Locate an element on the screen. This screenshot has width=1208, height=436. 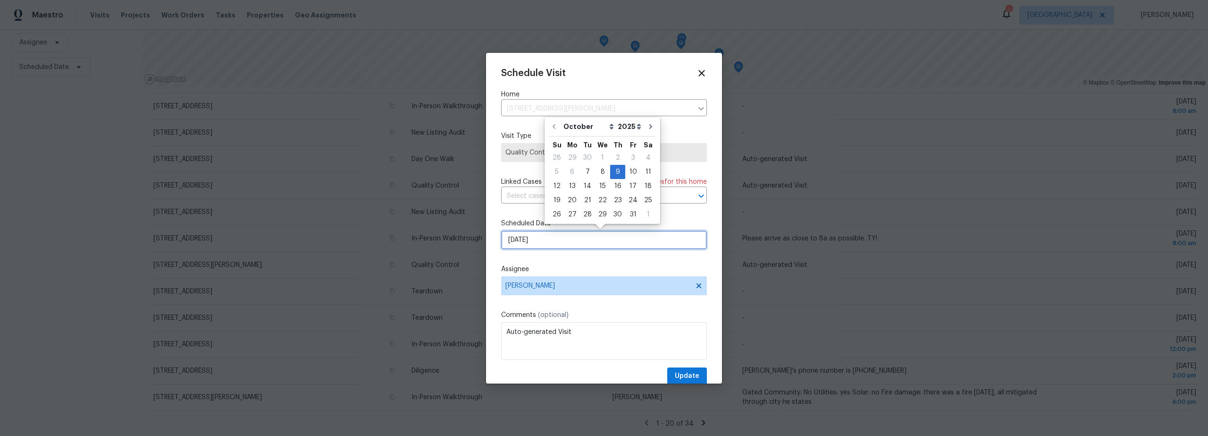
div: Mon Oct 06 2025 is located at coordinates (572, 172).